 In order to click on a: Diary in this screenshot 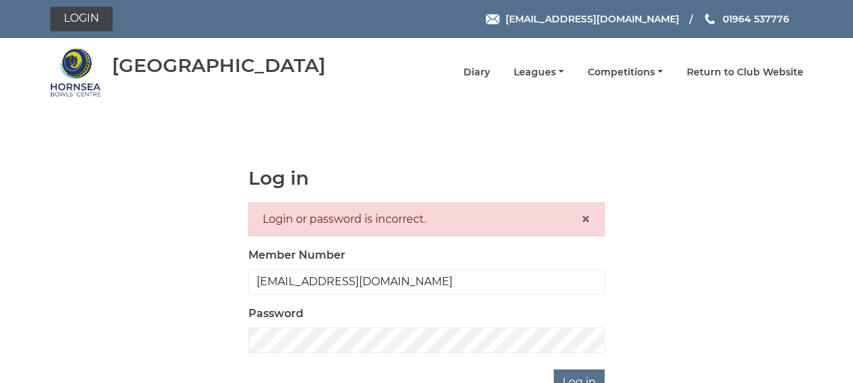, I will do `click(476, 72)`.